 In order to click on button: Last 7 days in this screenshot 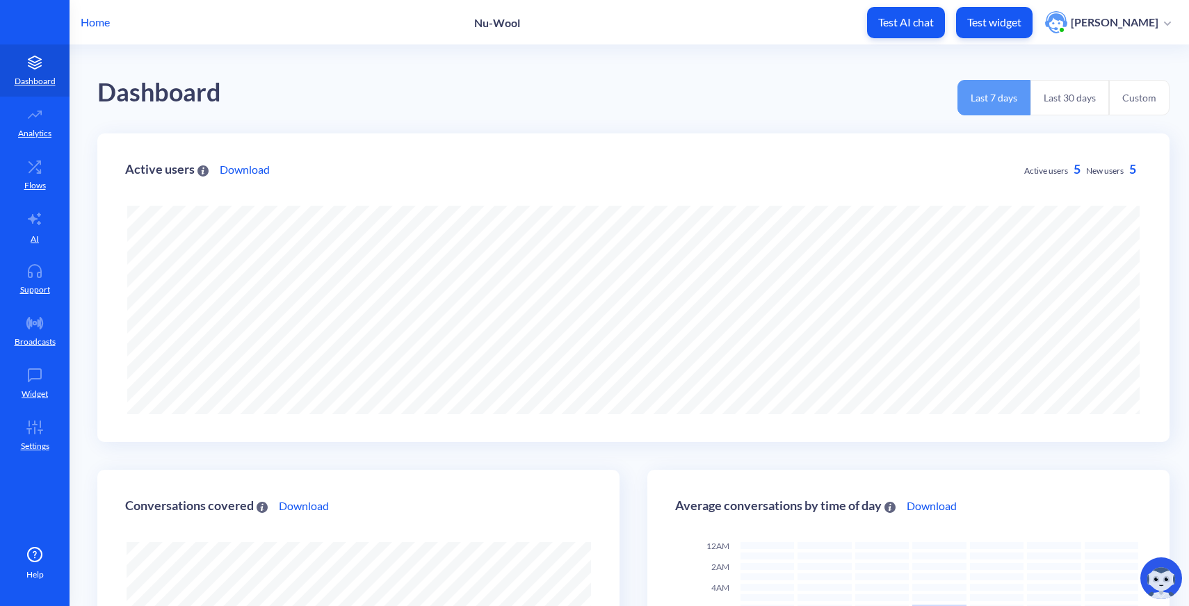, I will do `click(993, 97)`.